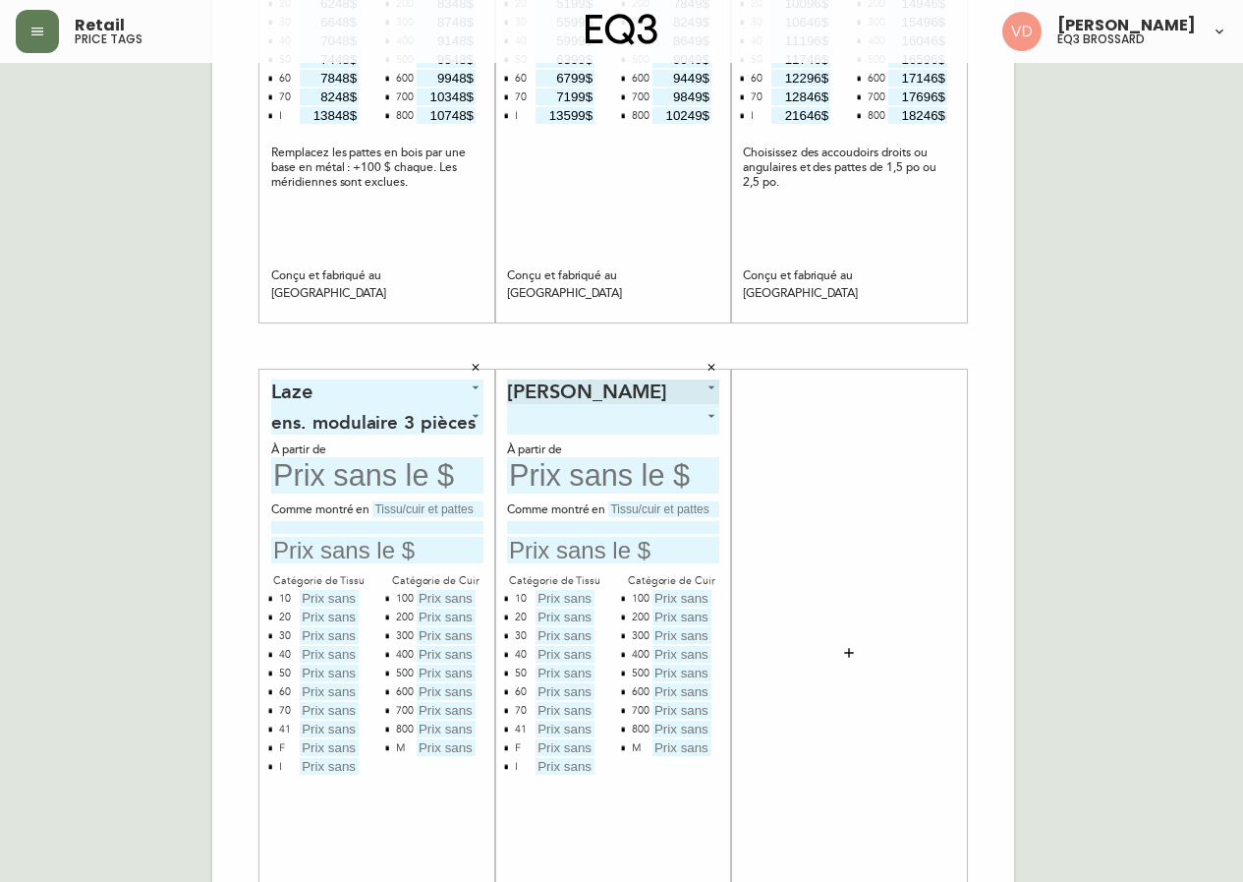 This screenshot has width=1243, height=882. I want to click on div: 20, so click(285, 617).